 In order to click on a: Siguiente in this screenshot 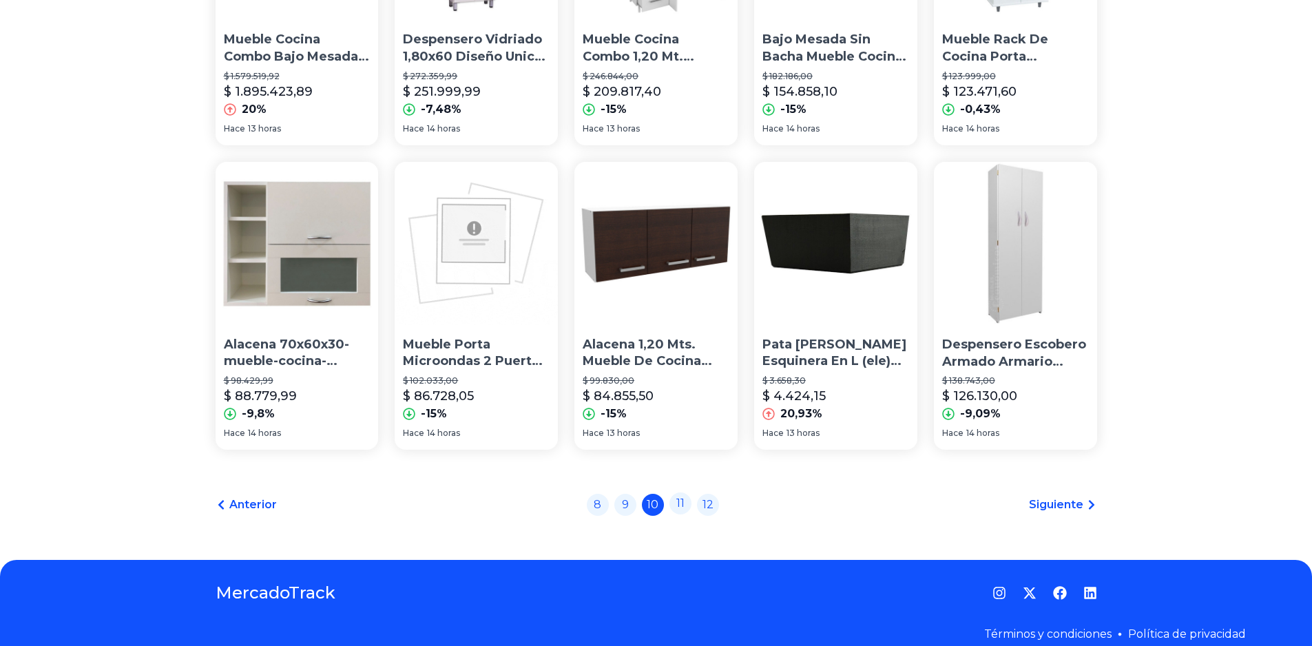, I will do `click(1063, 505)`.